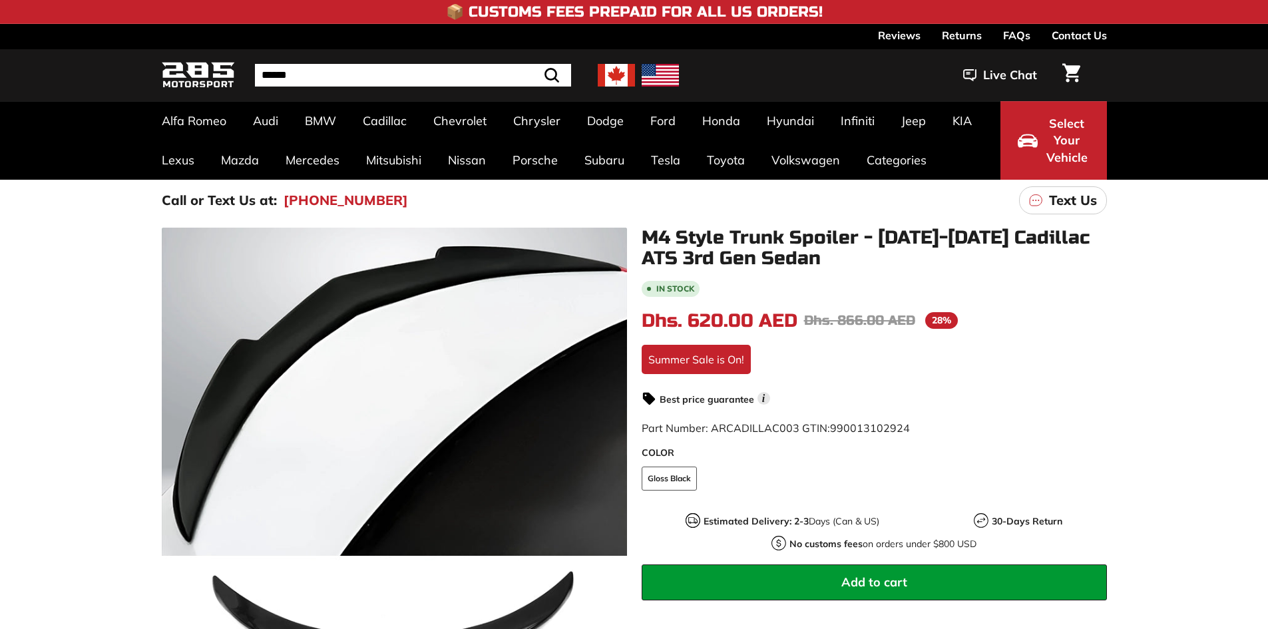 Image resolution: width=1268 pixels, height=629 pixels. I want to click on a: Hyundai, so click(790, 121).